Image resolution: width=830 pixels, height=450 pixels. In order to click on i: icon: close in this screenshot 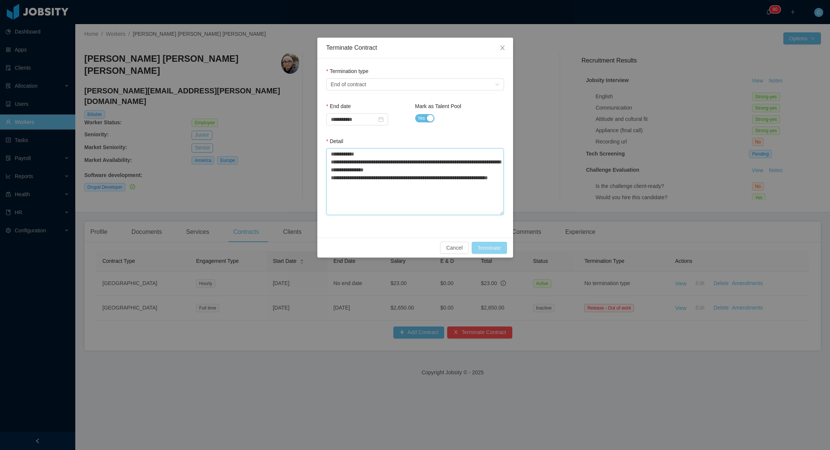, I will do `click(503, 48)`.